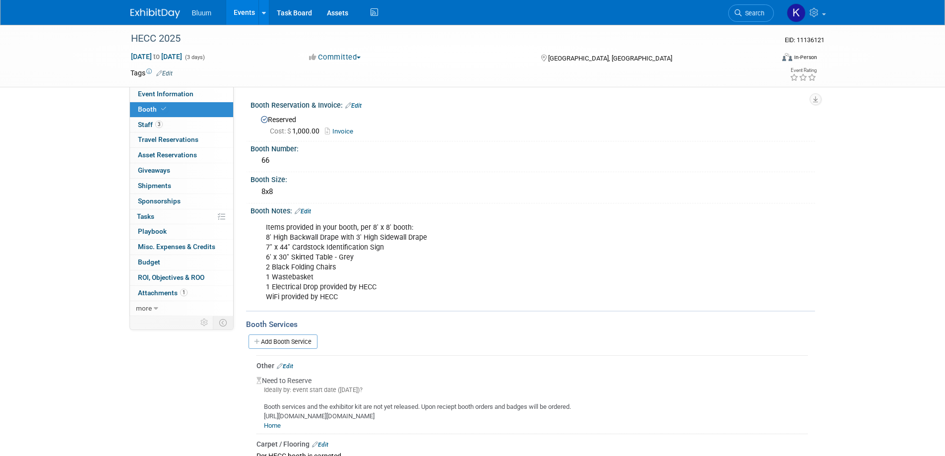 This screenshot has width=945, height=456. I want to click on a: Shipments, so click(182, 186).